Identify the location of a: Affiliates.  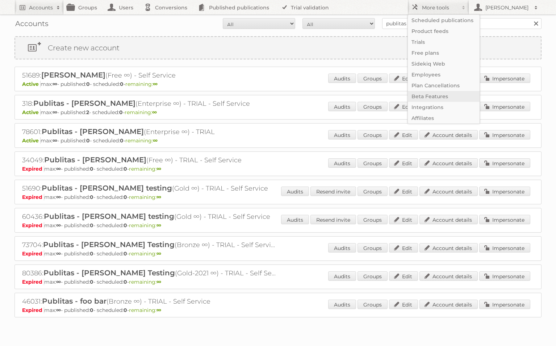
(444, 118).